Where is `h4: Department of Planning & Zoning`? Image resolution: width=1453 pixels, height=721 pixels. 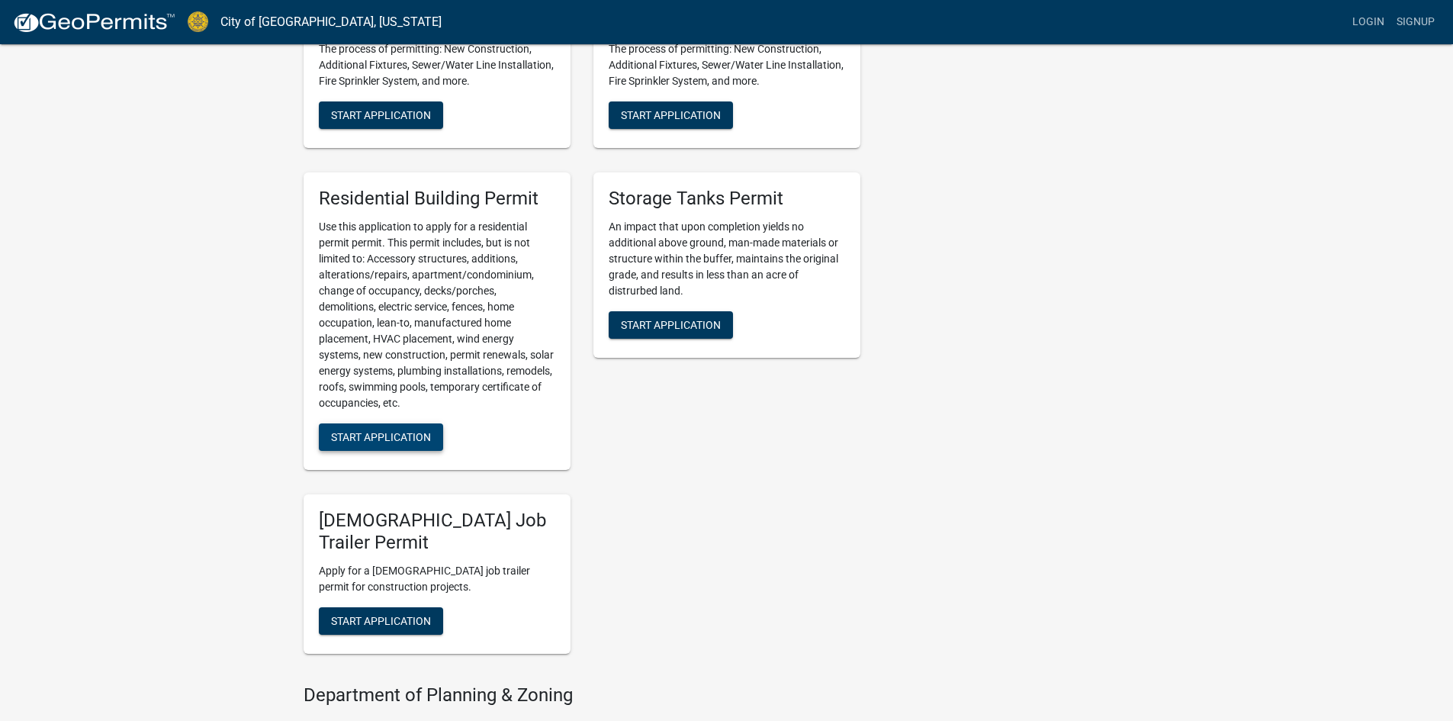
h4: Department of Planning & Zoning is located at coordinates (582, 695).